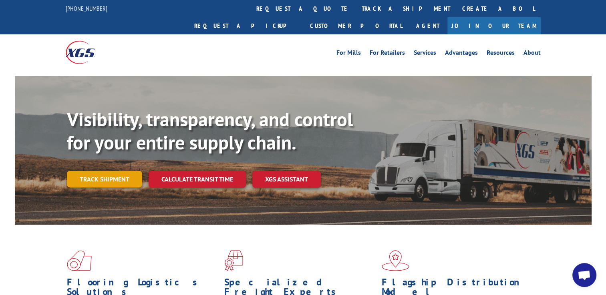 The image size is (606, 295). What do you see at coordinates (356, 26) in the screenshot?
I see `a: Customer Portal` at bounding box center [356, 26].